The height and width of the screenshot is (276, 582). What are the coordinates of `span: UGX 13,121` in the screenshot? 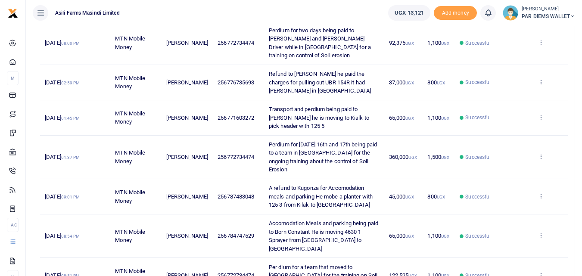 It's located at (409, 13).